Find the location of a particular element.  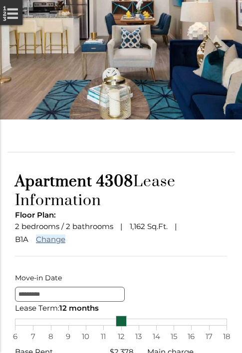

span: 7 is located at coordinates (33, 337).